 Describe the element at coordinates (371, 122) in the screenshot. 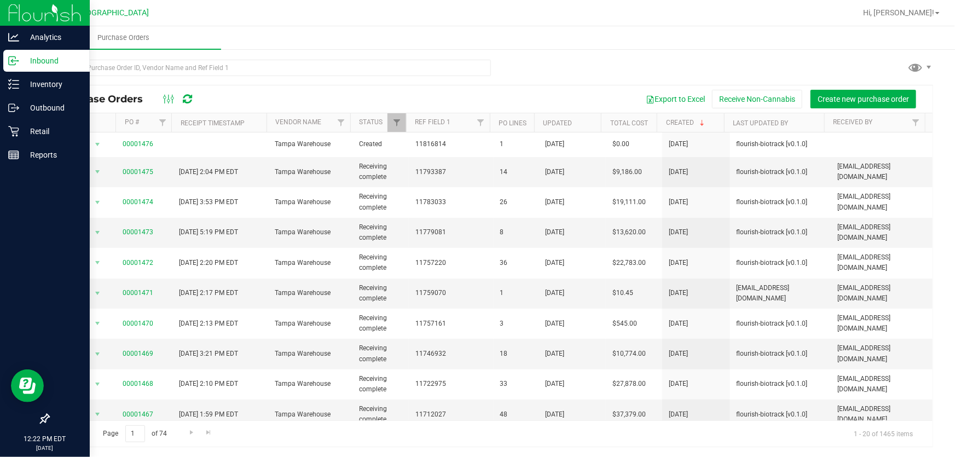

I see `a: Status` at that location.